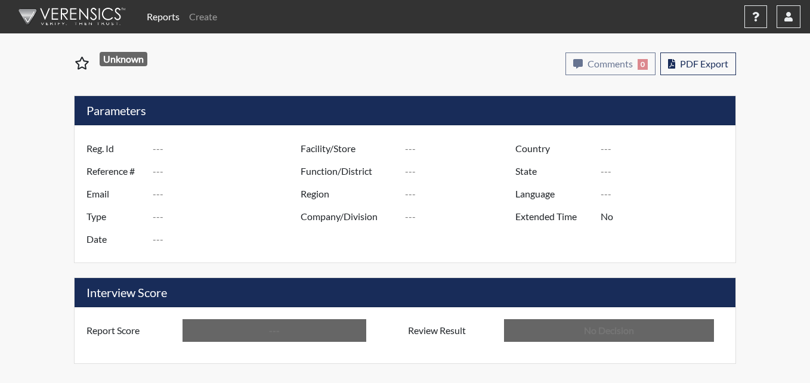 This screenshot has width=810, height=383. What do you see at coordinates (553, 148) in the screenshot?
I see `label: Country` at bounding box center [553, 148].